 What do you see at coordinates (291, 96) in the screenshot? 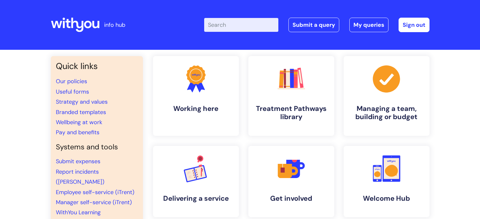
I see `a: Treatment Pathways library` at bounding box center [291, 96].